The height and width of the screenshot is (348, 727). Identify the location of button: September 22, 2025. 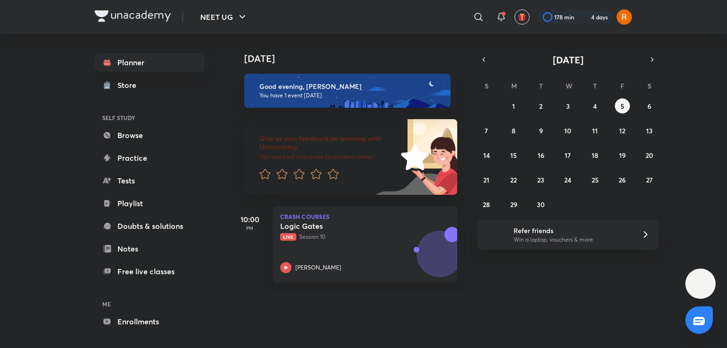
(513, 180).